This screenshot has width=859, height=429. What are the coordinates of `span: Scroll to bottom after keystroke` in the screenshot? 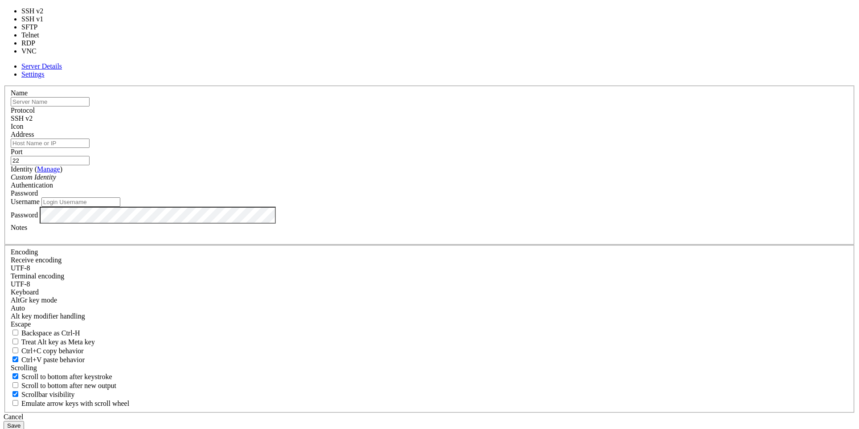 It's located at (67, 376).